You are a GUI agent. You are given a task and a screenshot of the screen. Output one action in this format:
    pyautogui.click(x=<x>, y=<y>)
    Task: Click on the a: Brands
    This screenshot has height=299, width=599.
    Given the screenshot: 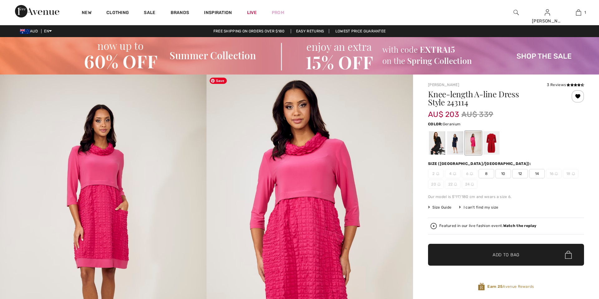 What is the action you would take?
    pyautogui.click(x=180, y=13)
    